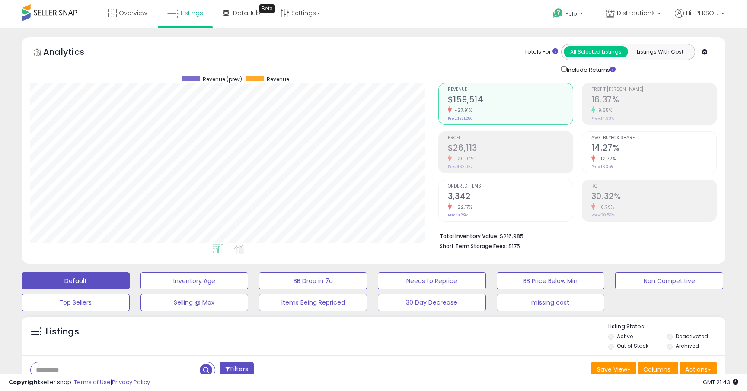 The width and height of the screenshot is (747, 391). What do you see at coordinates (602, 118) in the screenshot?
I see `small: Prev: 14.93%` at bounding box center [602, 118].